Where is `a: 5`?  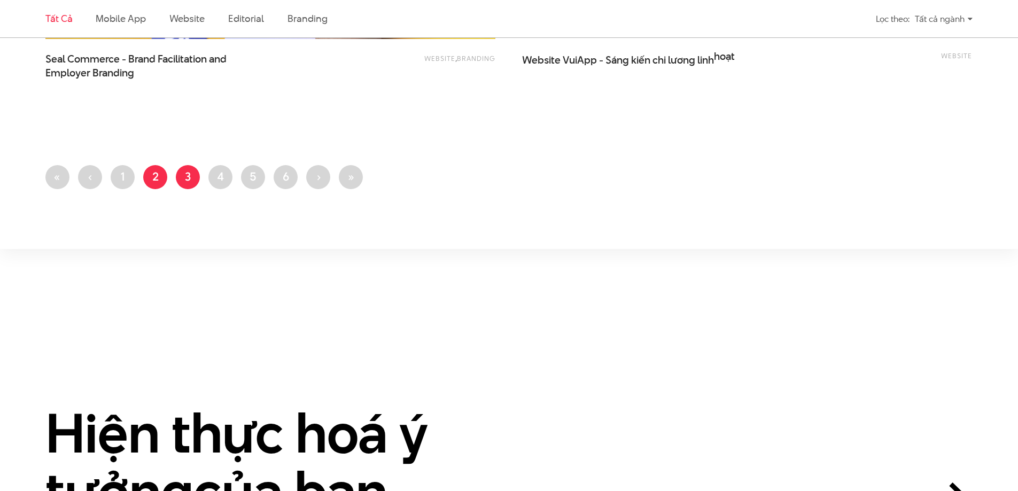
a: 5 is located at coordinates (253, 177).